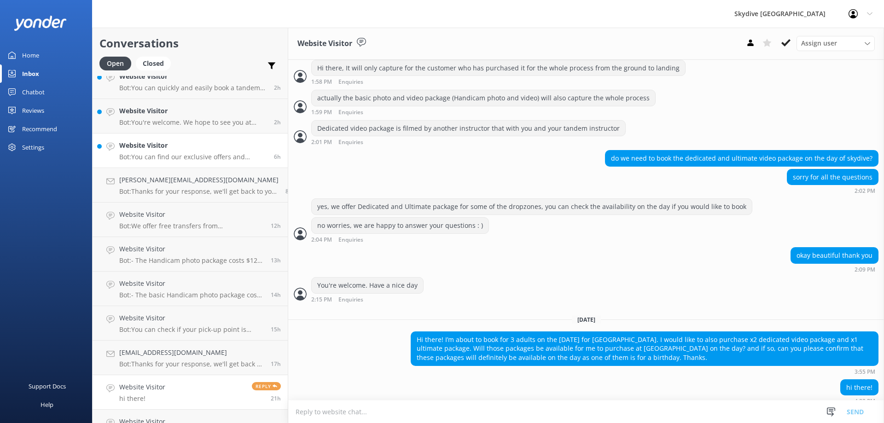 Image resolution: width=884 pixels, height=423 pixels. I want to click on strong: 1:59 PM, so click(321, 112).